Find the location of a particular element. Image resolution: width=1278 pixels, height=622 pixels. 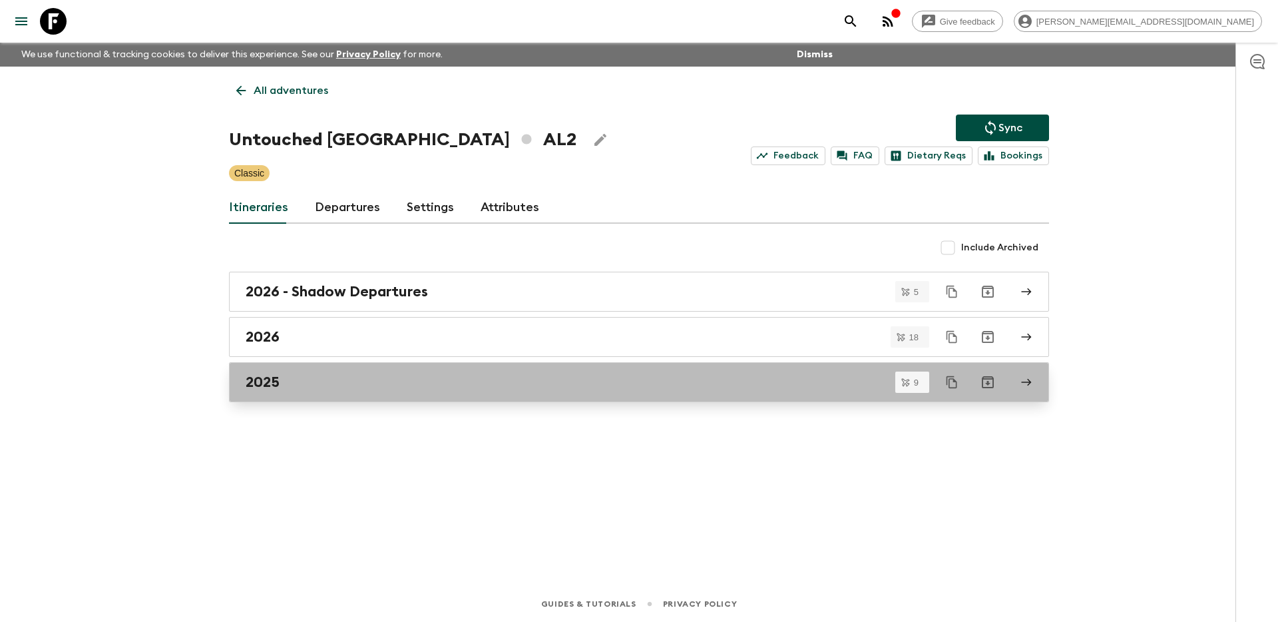

a: All adventures is located at coordinates (282, 91).